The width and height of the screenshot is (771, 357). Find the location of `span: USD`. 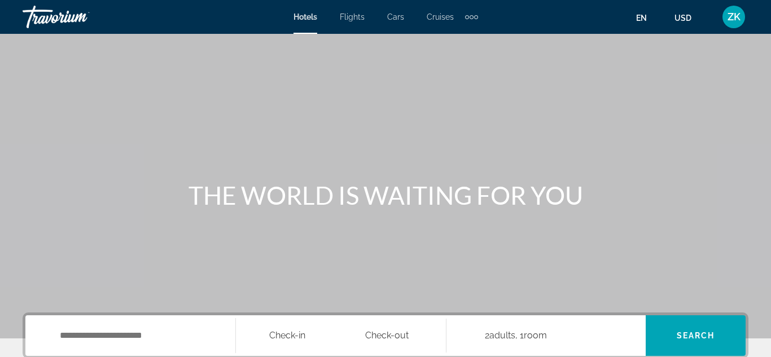

span: USD is located at coordinates (683, 18).